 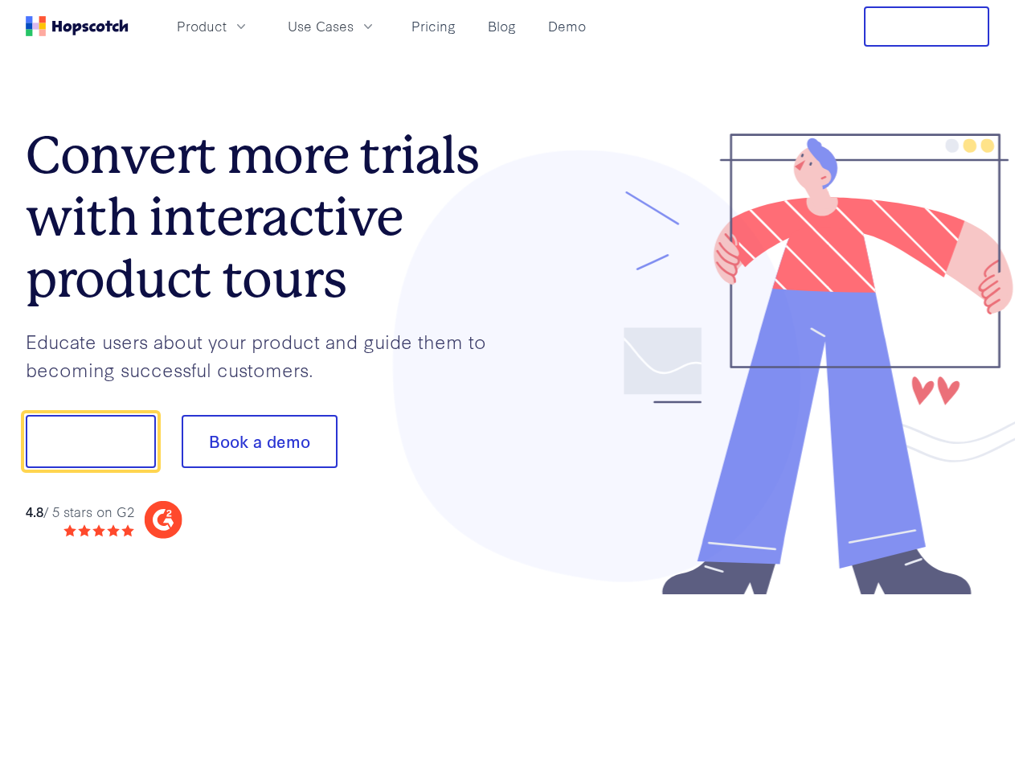 I want to click on span: Use Cases, so click(x=321, y=26).